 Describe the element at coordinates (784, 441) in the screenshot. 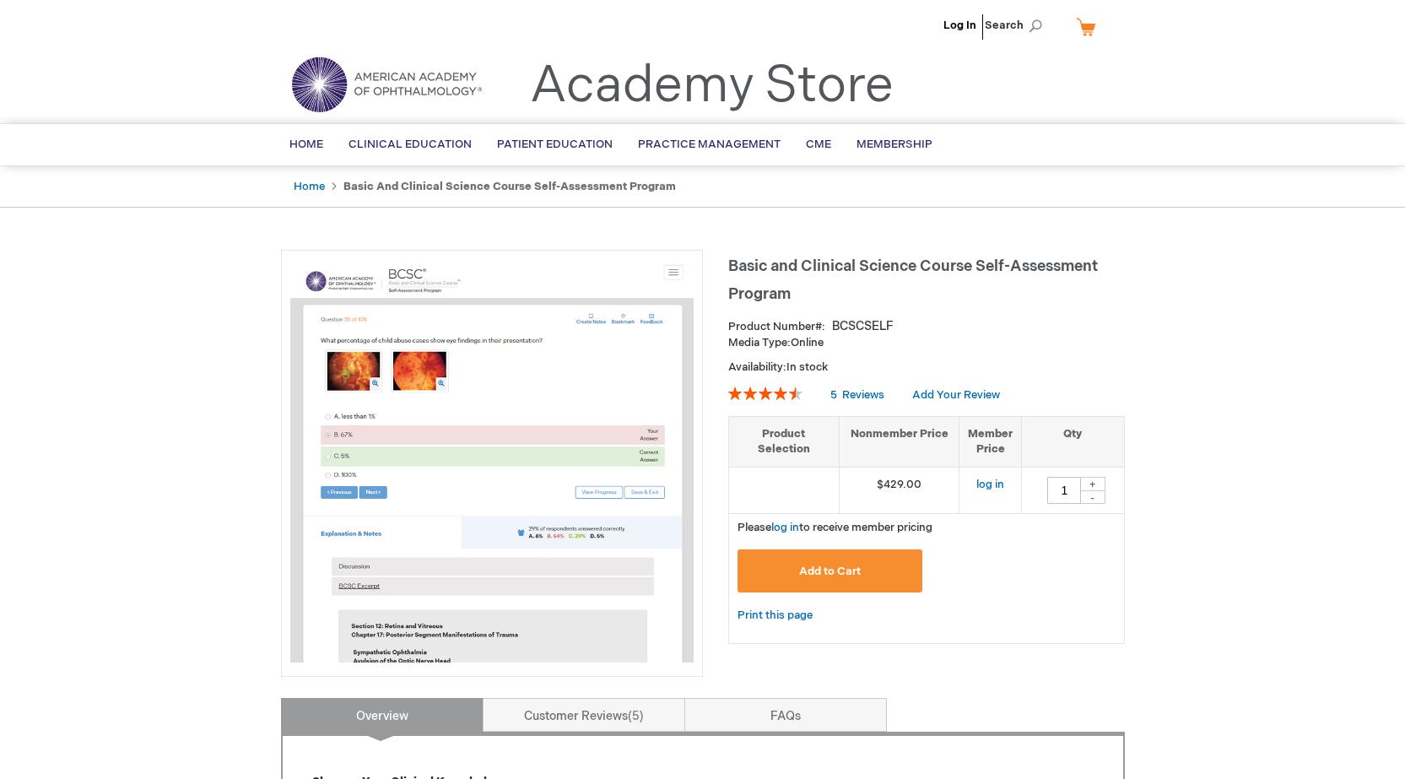

I see `th: Product Selection` at that location.